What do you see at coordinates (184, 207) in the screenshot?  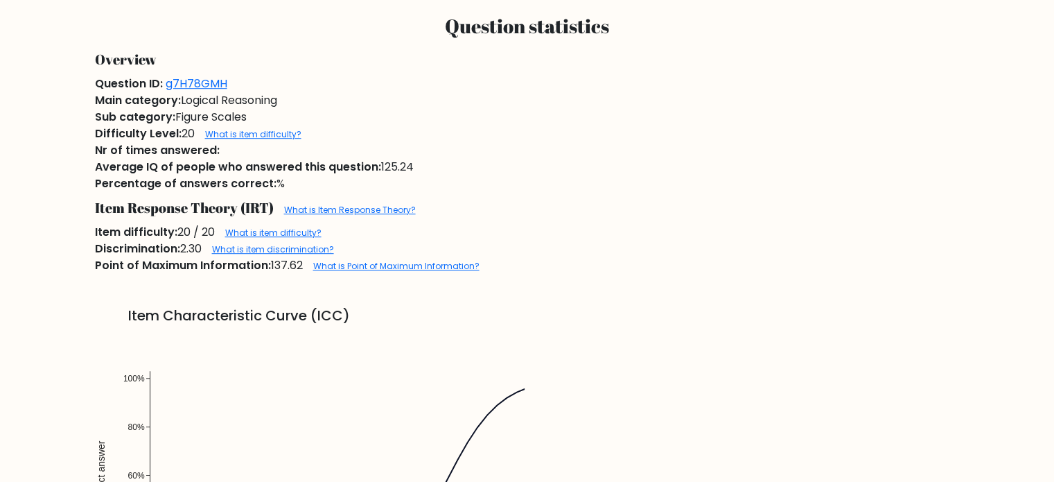 I see `span: Item Response Theory (IRT)` at bounding box center [184, 207].